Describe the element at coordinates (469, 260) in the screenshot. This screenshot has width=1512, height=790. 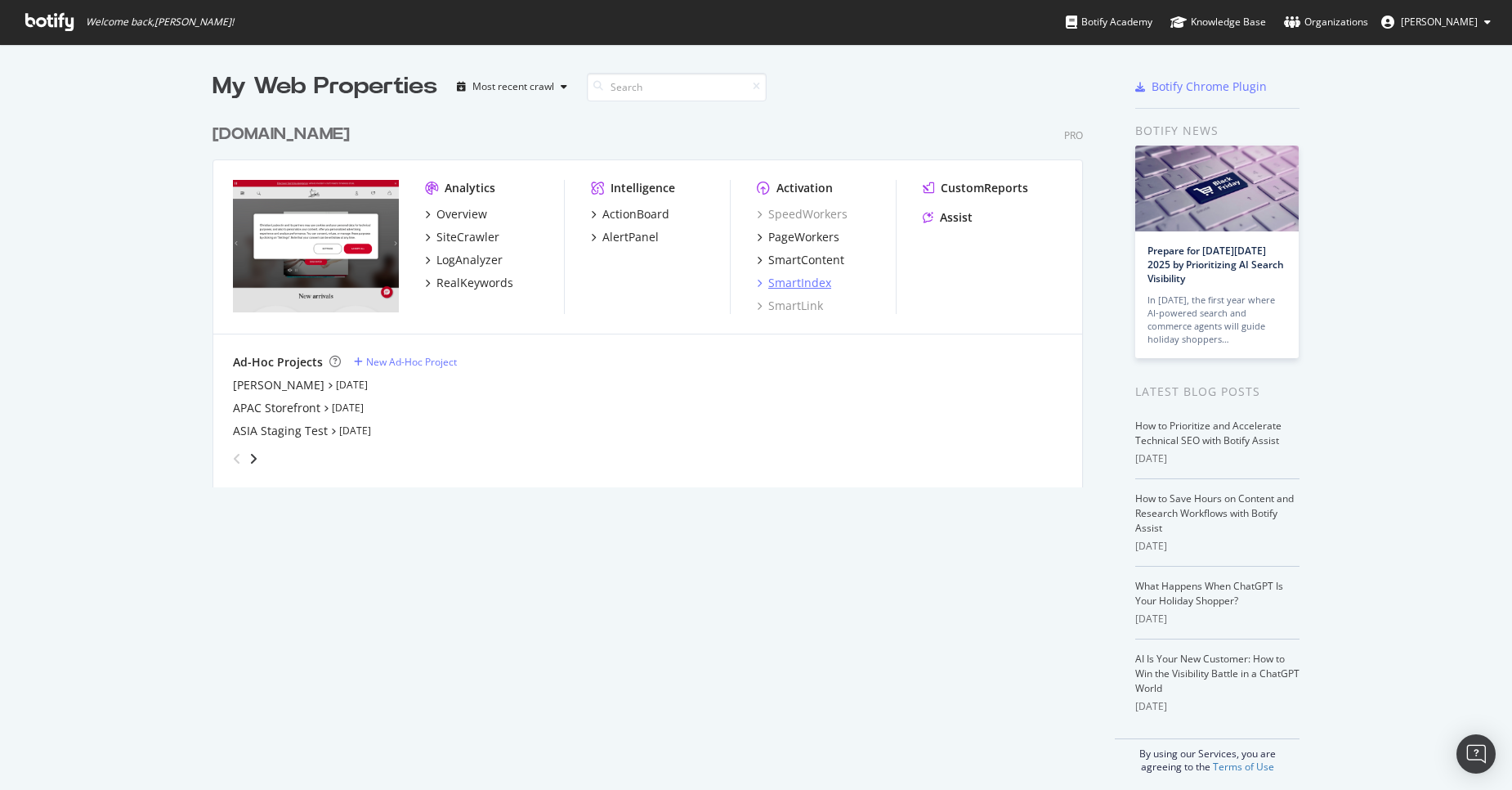
I see `div: LogAnalyzer` at that location.